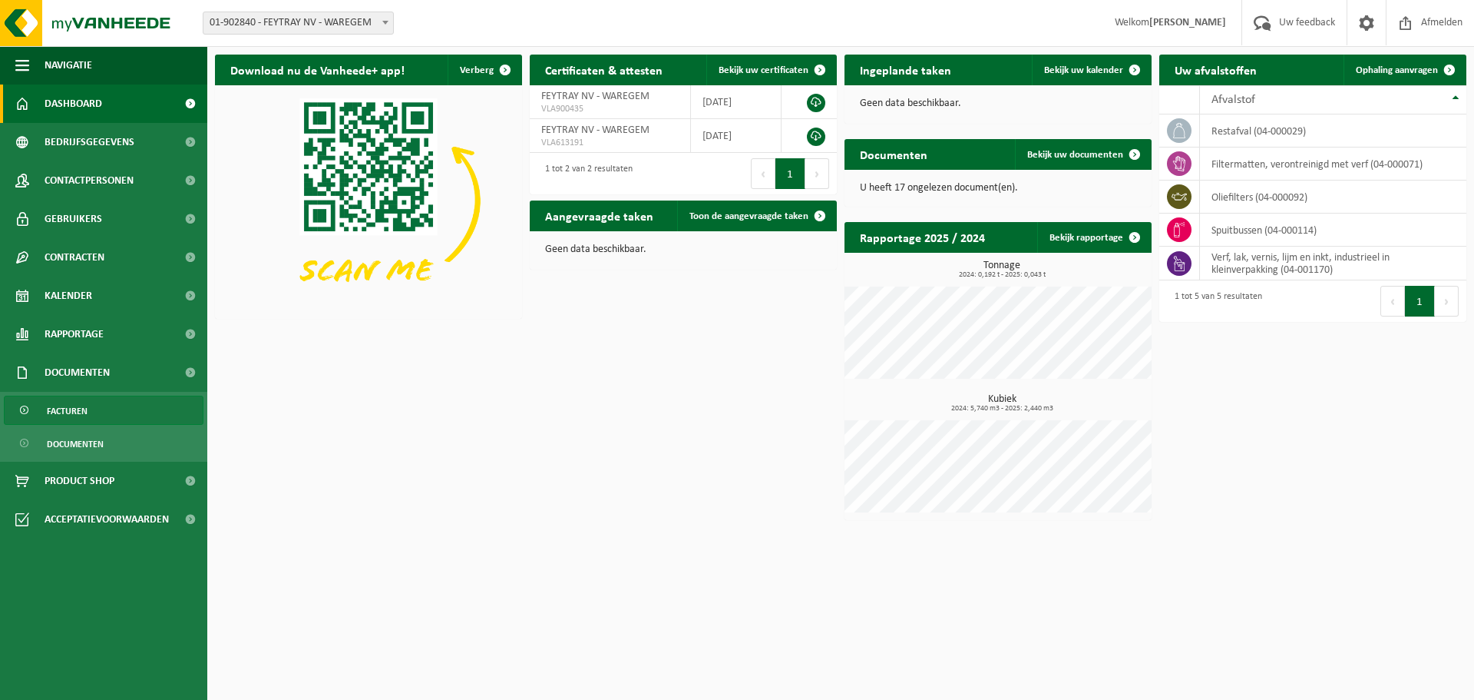 This screenshot has height=700, width=1474. What do you see at coordinates (1002, 403) in the screenshot?
I see `h3: Kubiek` at bounding box center [1002, 403].